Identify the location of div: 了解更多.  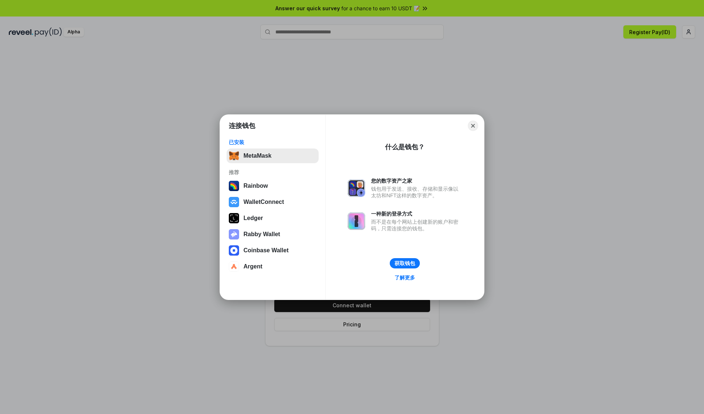
(405, 277).